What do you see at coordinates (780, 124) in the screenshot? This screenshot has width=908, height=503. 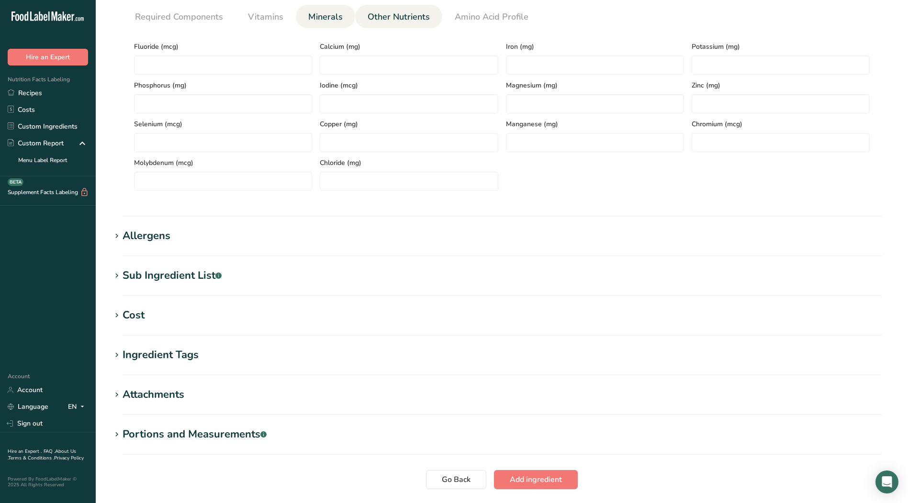 I see `span: Chromium (mcg)` at bounding box center [780, 124].